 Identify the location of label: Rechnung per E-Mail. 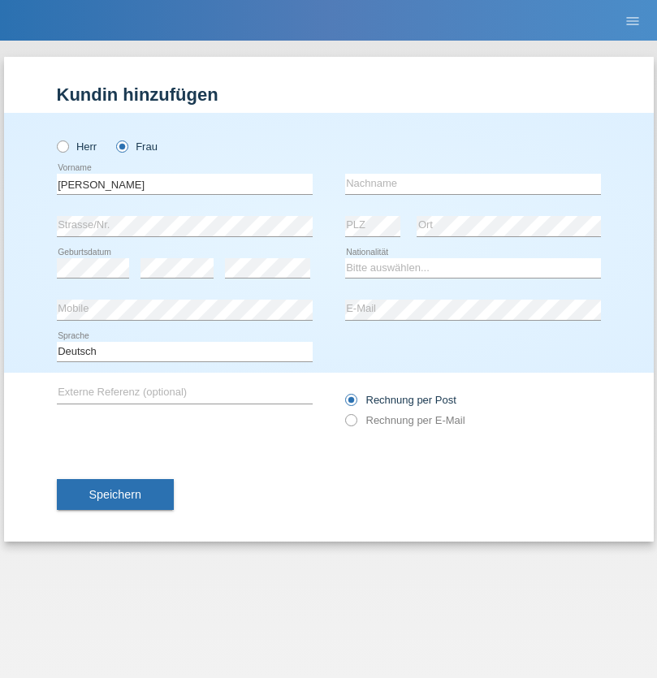
(405, 420).